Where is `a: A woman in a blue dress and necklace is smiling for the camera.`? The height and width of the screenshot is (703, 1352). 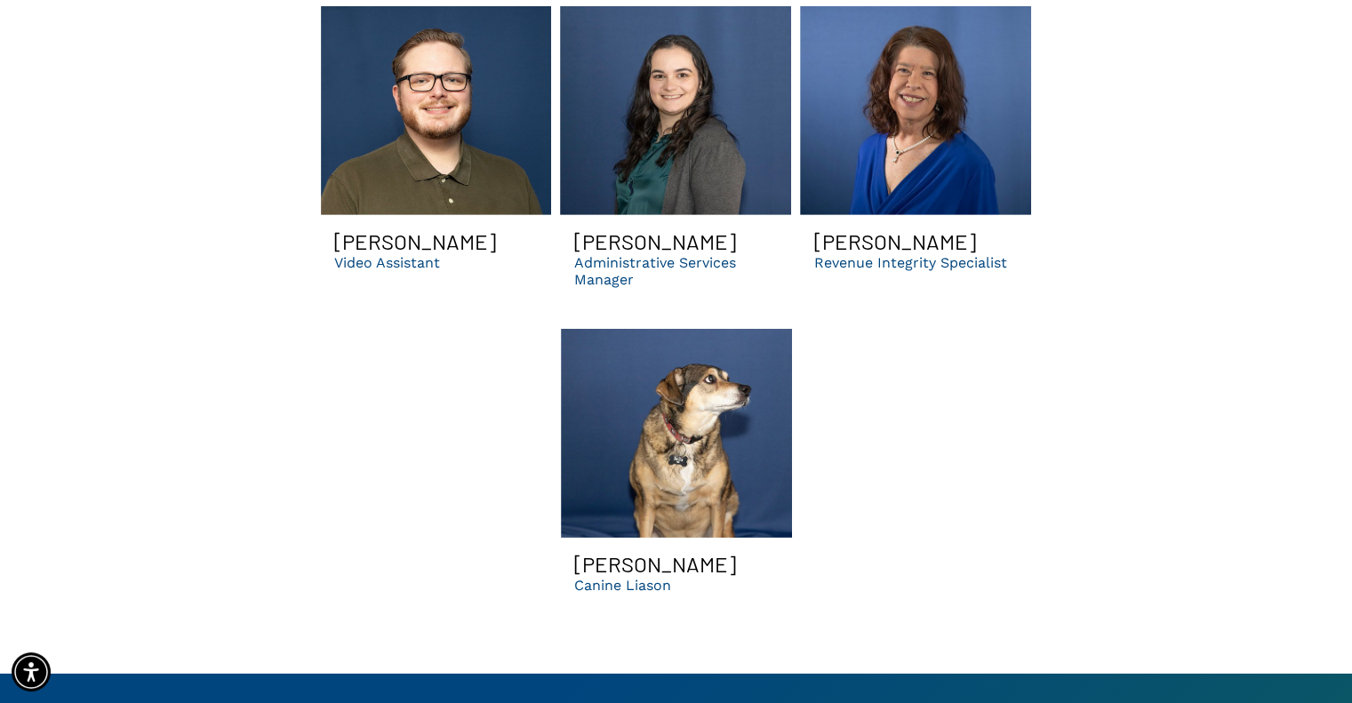
a: A woman in a blue dress and necklace is smiling for the camera. is located at coordinates (916, 110).